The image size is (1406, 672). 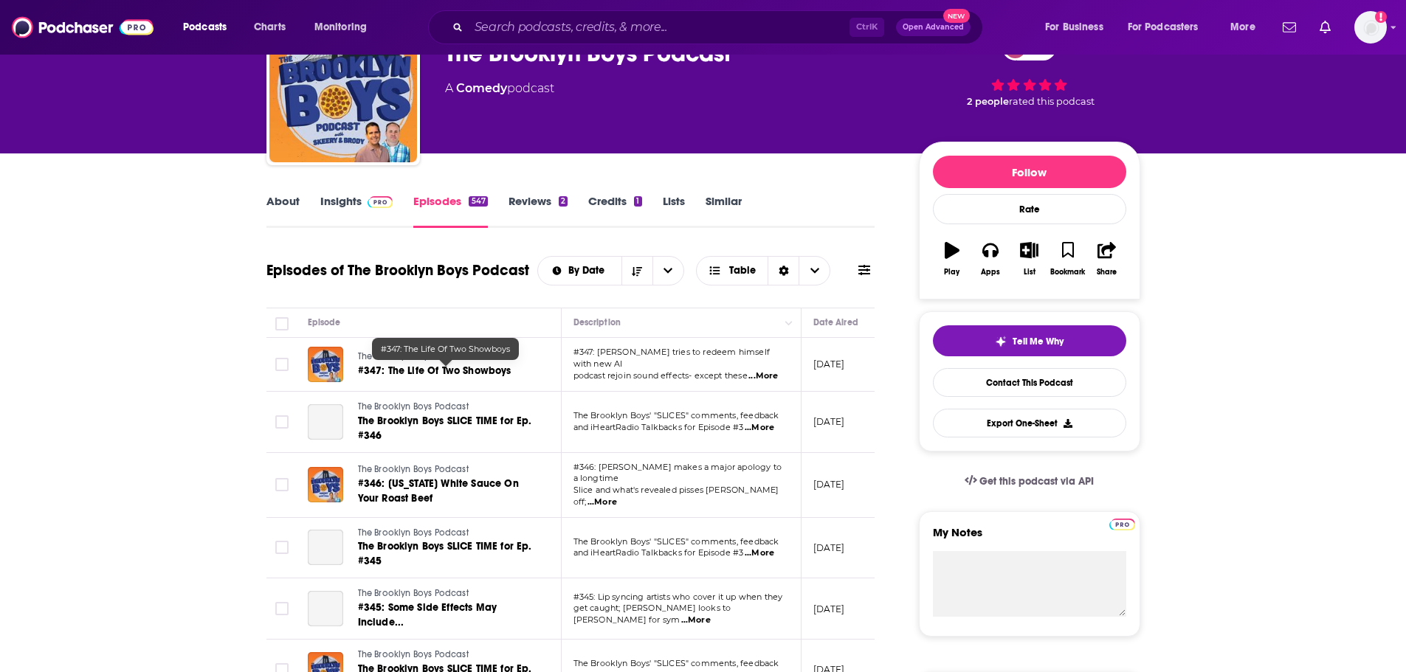 I want to click on a: Charts, so click(x=269, y=27).